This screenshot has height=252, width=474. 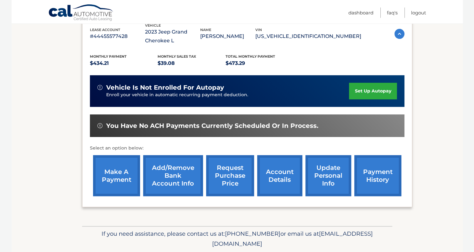 I want to click on p: Enroll your vehicle in automatic recurring payment deduction., so click(x=228, y=95).